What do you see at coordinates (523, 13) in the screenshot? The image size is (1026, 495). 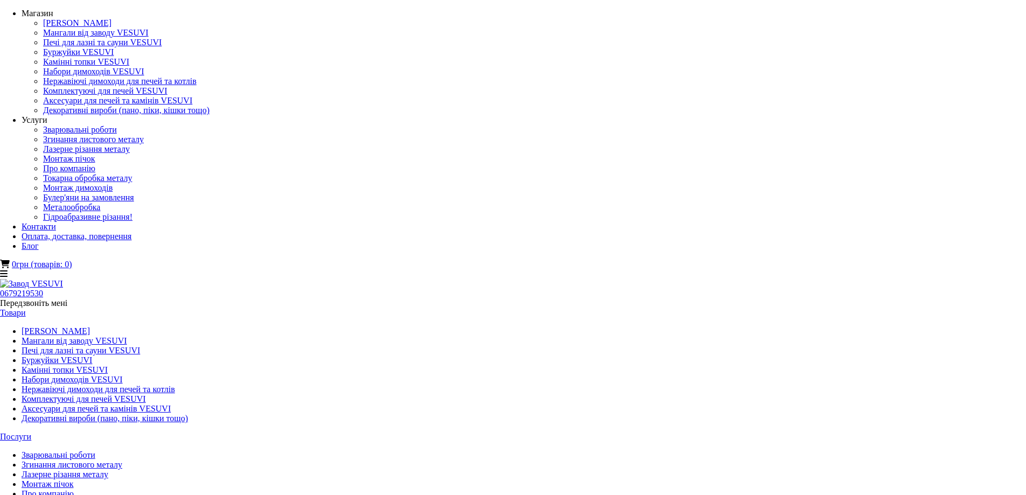 I see `div: Магазин` at bounding box center [523, 13].